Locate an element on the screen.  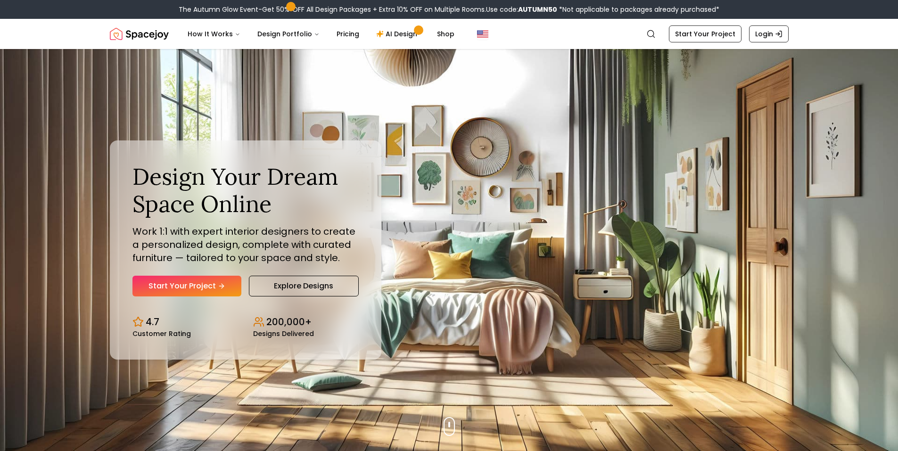
a: Spacejoy is located at coordinates (139, 34).